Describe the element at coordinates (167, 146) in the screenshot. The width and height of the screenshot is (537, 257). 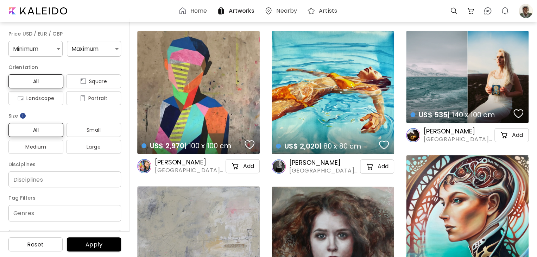
I see `span: US$ 2,970` at that location.